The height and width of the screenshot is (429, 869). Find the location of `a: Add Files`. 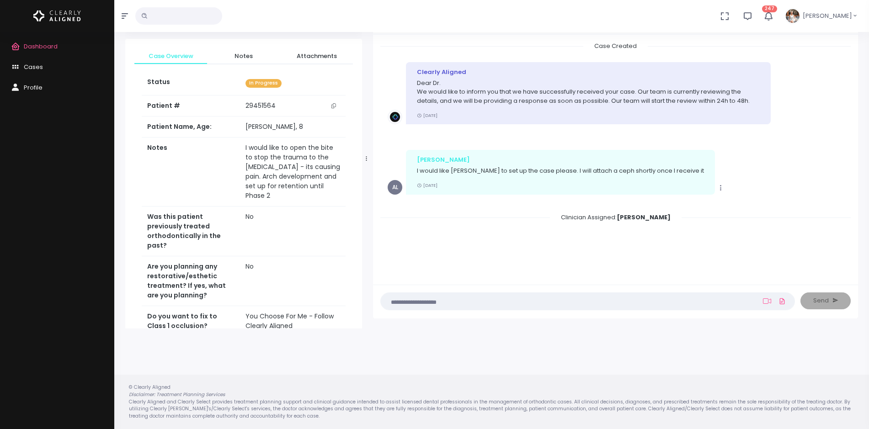

a: Add Files is located at coordinates (782, 301).